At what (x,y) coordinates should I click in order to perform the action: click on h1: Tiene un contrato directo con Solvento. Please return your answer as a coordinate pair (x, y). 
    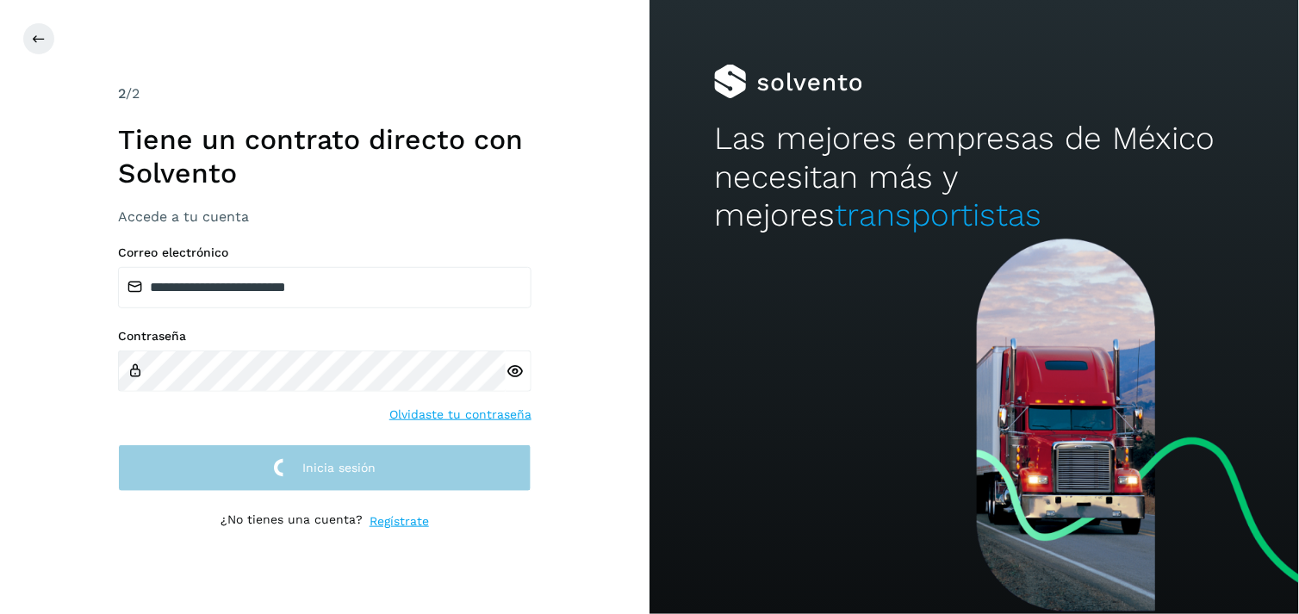
    Looking at the image, I should click on (325, 156).